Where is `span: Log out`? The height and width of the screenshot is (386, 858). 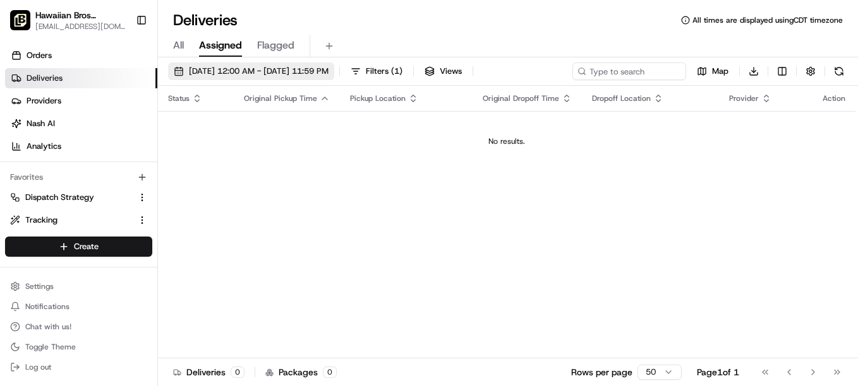
span: Log out is located at coordinates (38, 368).